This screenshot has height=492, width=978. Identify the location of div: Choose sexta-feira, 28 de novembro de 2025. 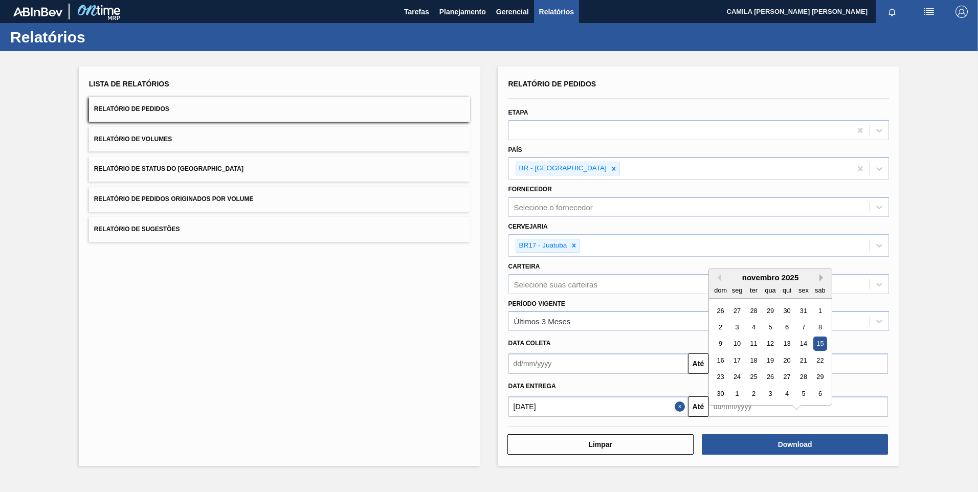
(803, 377).